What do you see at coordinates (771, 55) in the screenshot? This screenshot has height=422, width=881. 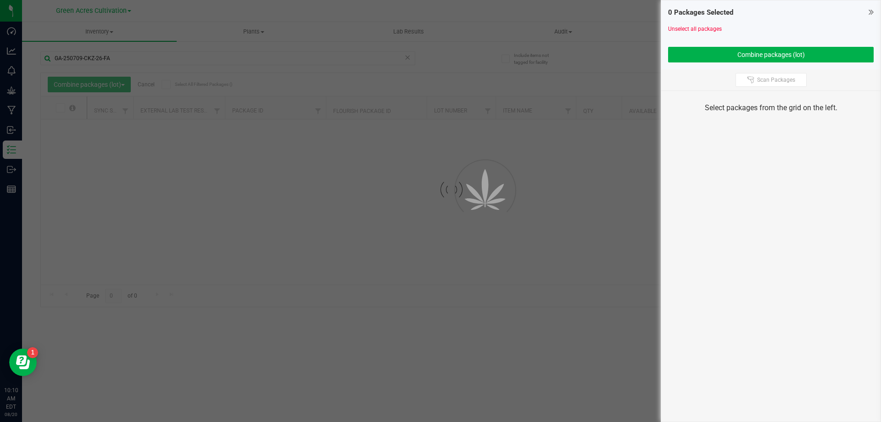 I see `button: Combine packages (lot)` at bounding box center [771, 55].